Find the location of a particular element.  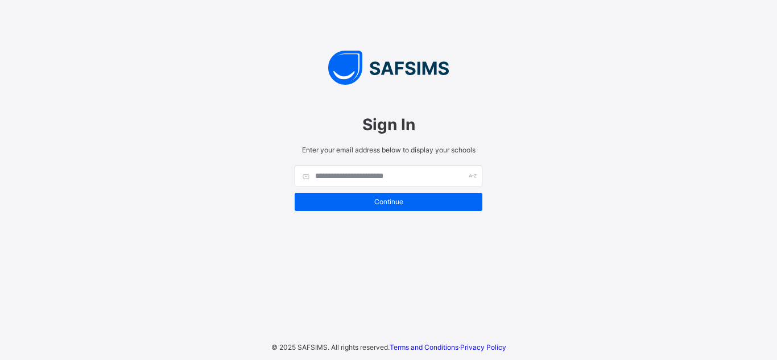

span: © 2025 SAFSIMS. All rights reserved. is located at coordinates (331, 347).